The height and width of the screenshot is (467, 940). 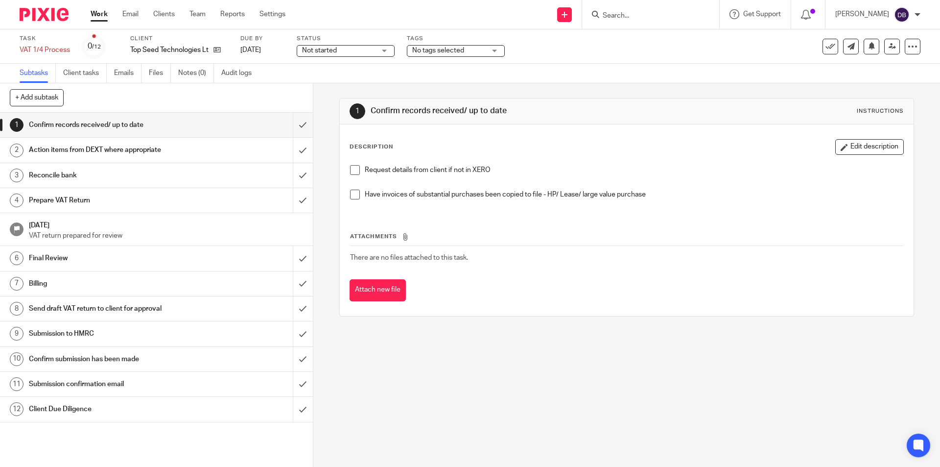 I want to click on span: Not started, so click(x=319, y=50).